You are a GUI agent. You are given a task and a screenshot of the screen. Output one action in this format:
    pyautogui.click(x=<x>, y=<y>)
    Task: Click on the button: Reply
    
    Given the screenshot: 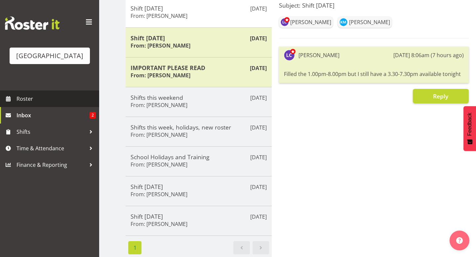 What is the action you would take?
    pyautogui.click(x=441, y=96)
    